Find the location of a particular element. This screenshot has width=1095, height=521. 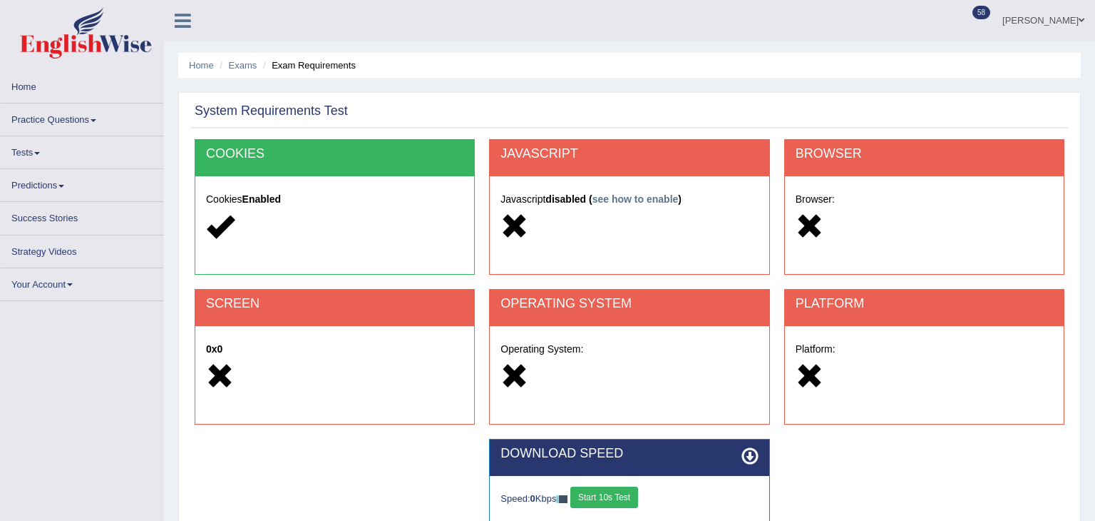

h2: COOKIES is located at coordinates (334, 154).